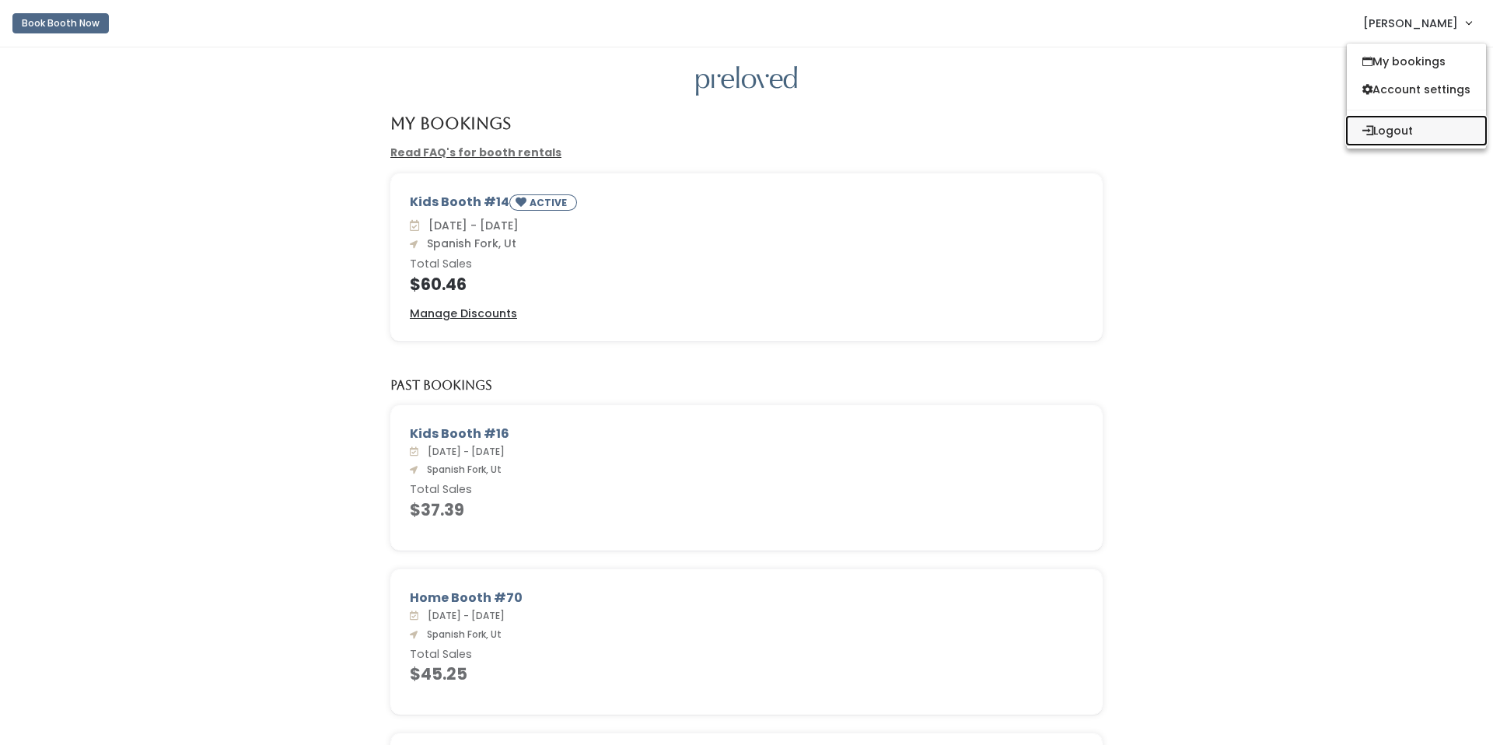 The height and width of the screenshot is (745, 1493). I want to click on div: Home Booth #70, so click(746, 598).